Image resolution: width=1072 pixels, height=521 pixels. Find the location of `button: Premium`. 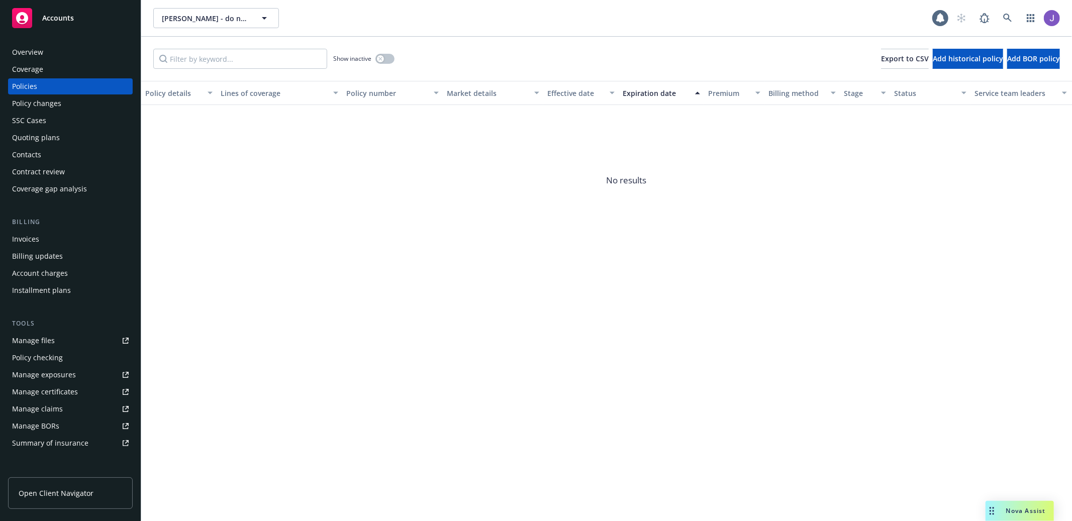

button: Premium is located at coordinates (735, 93).